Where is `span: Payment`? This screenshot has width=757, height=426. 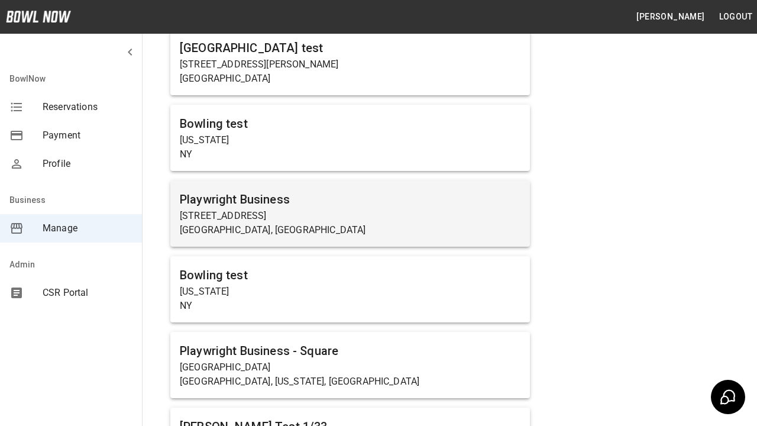
span: Payment is located at coordinates (88, 135).